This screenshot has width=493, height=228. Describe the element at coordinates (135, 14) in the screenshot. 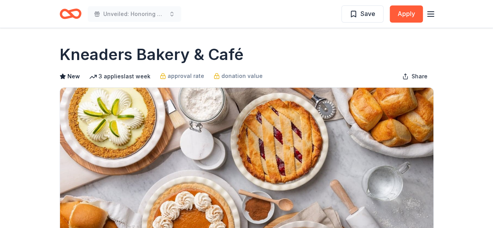

I see `button: Unveiled: Honoring Our Community's Hidden Gems` at that location.